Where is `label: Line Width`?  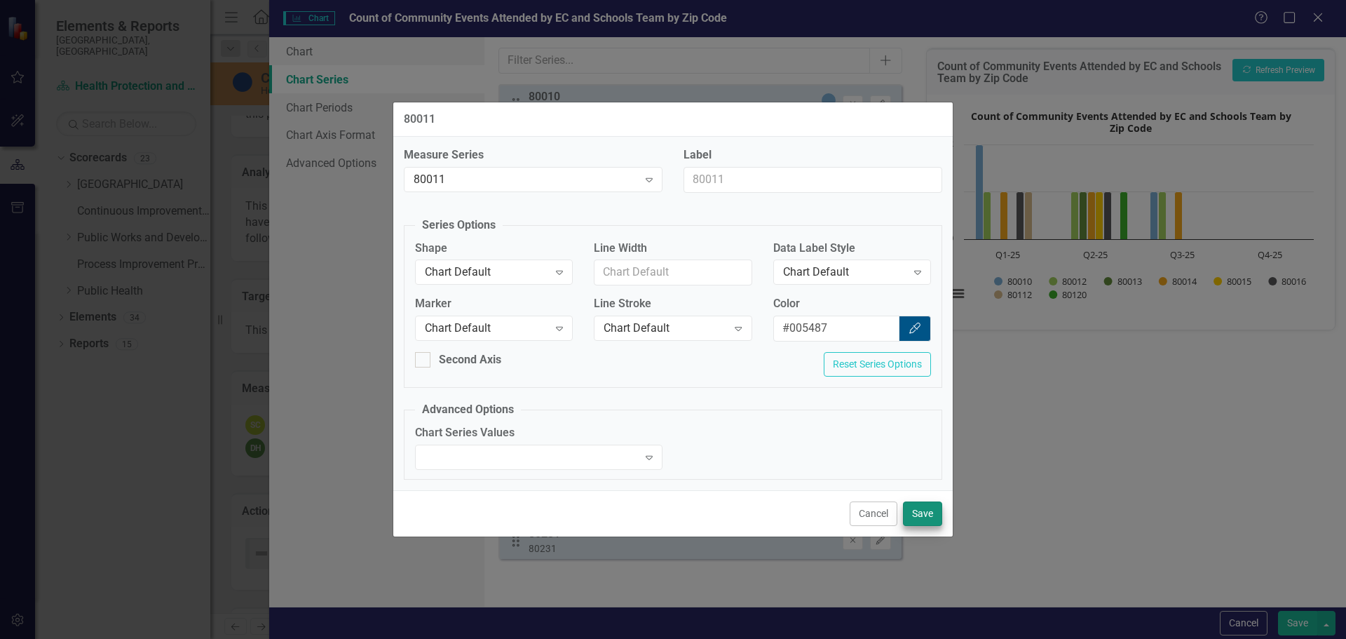
label: Line Width is located at coordinates (673, 248).